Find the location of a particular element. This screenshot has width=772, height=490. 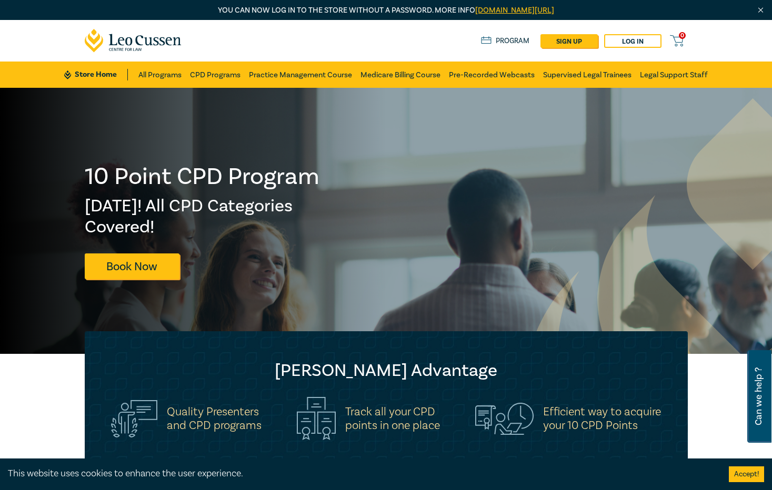

p: You can now log in to the store without a password. More info is located at coordinates (386, 11).